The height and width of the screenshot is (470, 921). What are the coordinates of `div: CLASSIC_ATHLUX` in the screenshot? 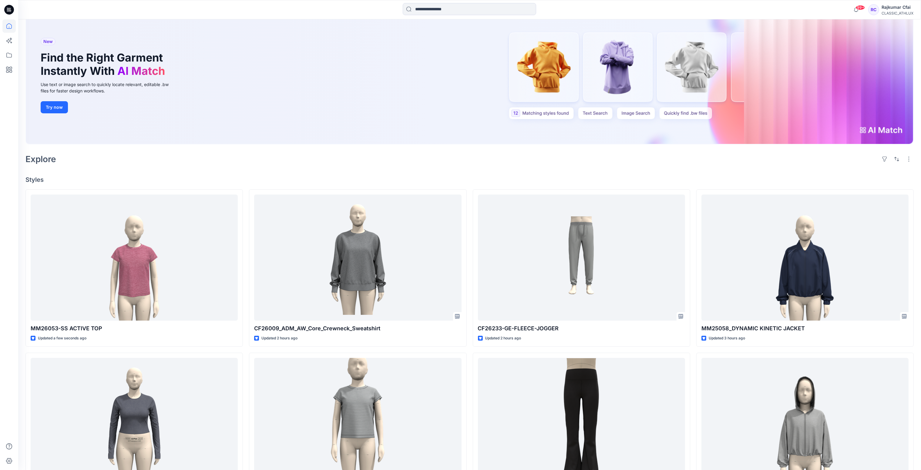 It's located at (898, 13).